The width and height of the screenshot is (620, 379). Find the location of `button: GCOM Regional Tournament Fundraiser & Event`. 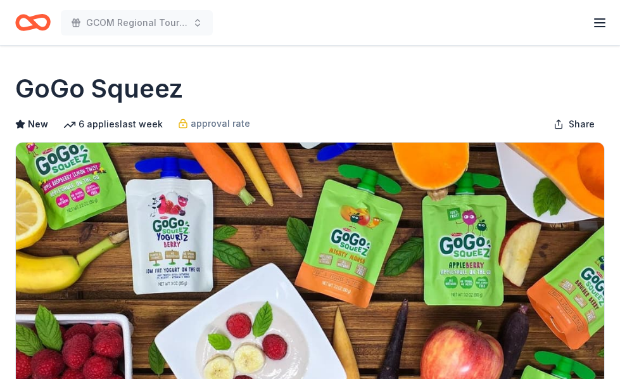

button: GCOM Regional Tournament Fundraiser & Event is located at coordinates (137, 23).